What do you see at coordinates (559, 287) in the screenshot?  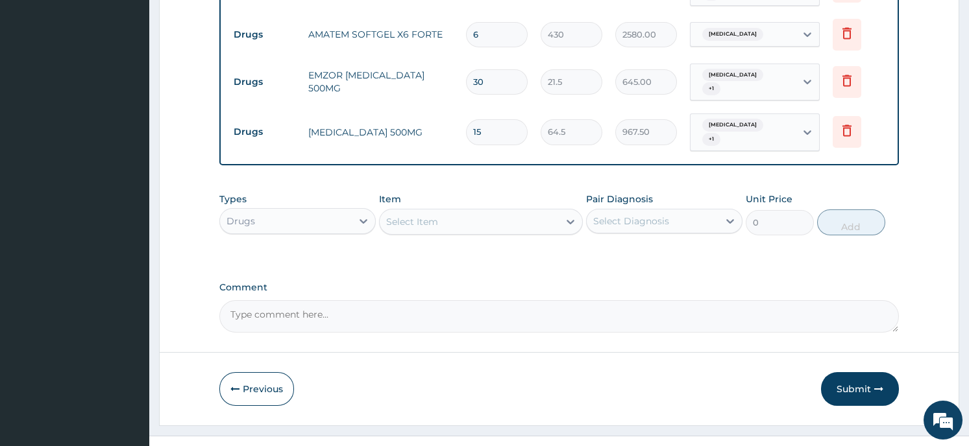 I see `label: Comment` at bounding box center [559, 287].